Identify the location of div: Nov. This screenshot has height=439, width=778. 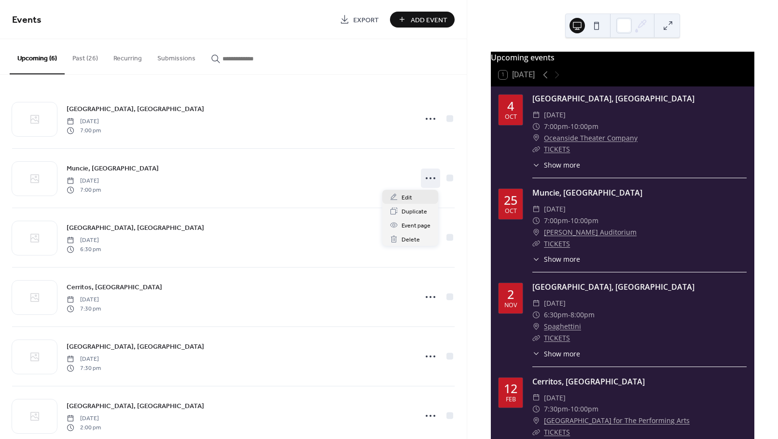
(511, 305).